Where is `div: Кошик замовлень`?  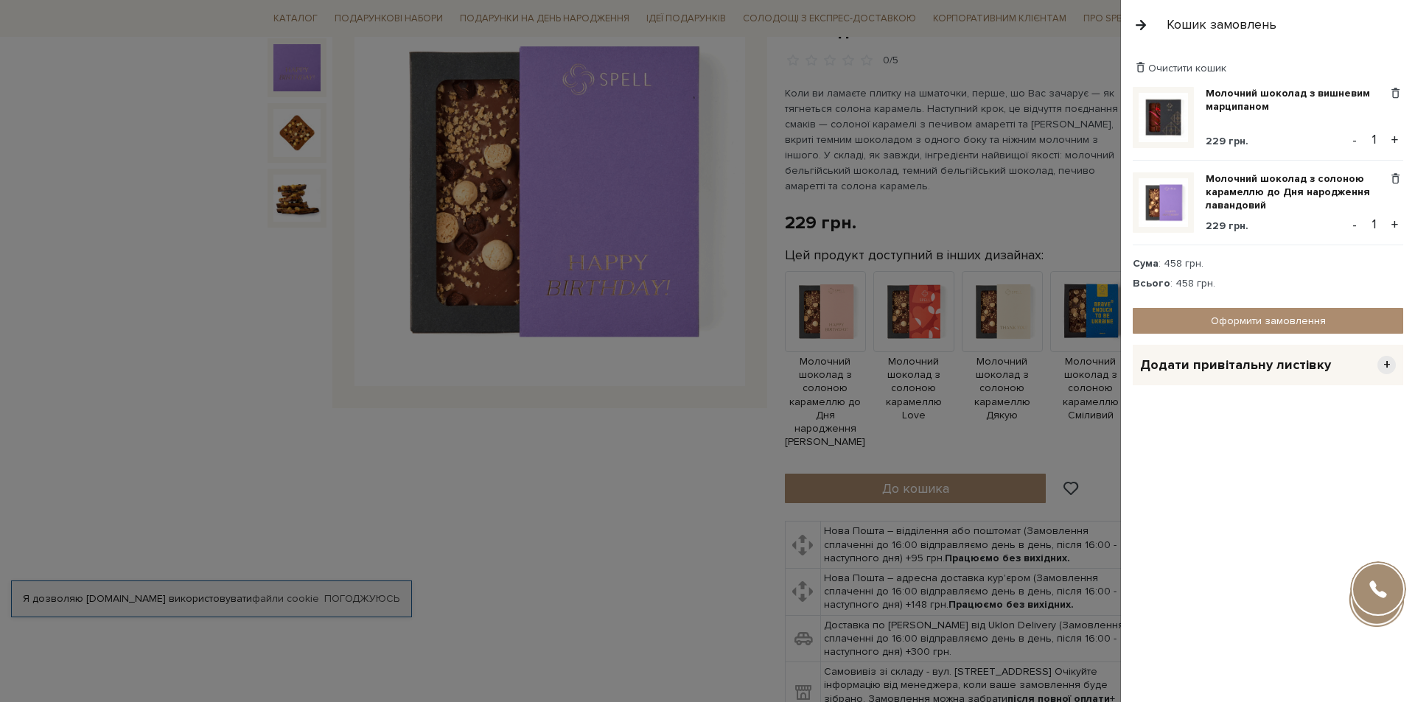 div: Кошик замовлень is located at coordinates (1221, 24).